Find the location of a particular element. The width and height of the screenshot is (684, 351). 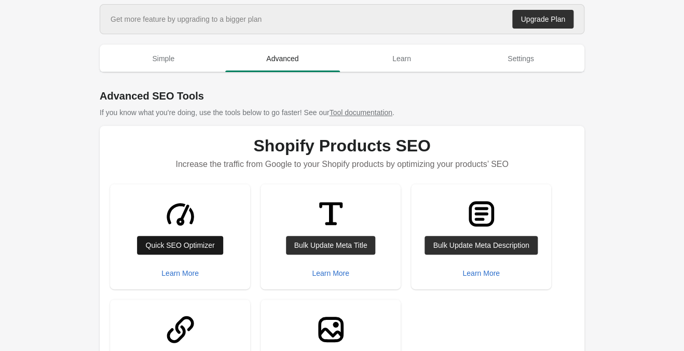

img: LinkMinor-ab1ad89fd1997c3bec88bdaa9090a6519f48abaf731dc9ef56a2f2c6a9edd30f.svg is located at coordinates (180, 329).